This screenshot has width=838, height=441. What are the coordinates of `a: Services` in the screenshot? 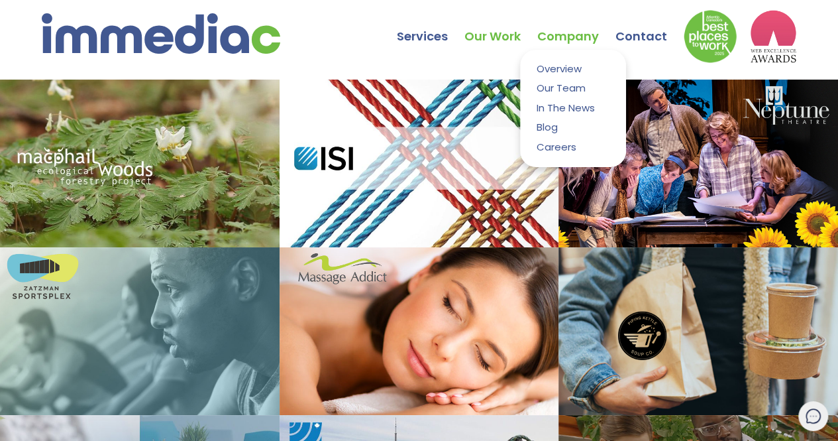 It's located at (431, 27).